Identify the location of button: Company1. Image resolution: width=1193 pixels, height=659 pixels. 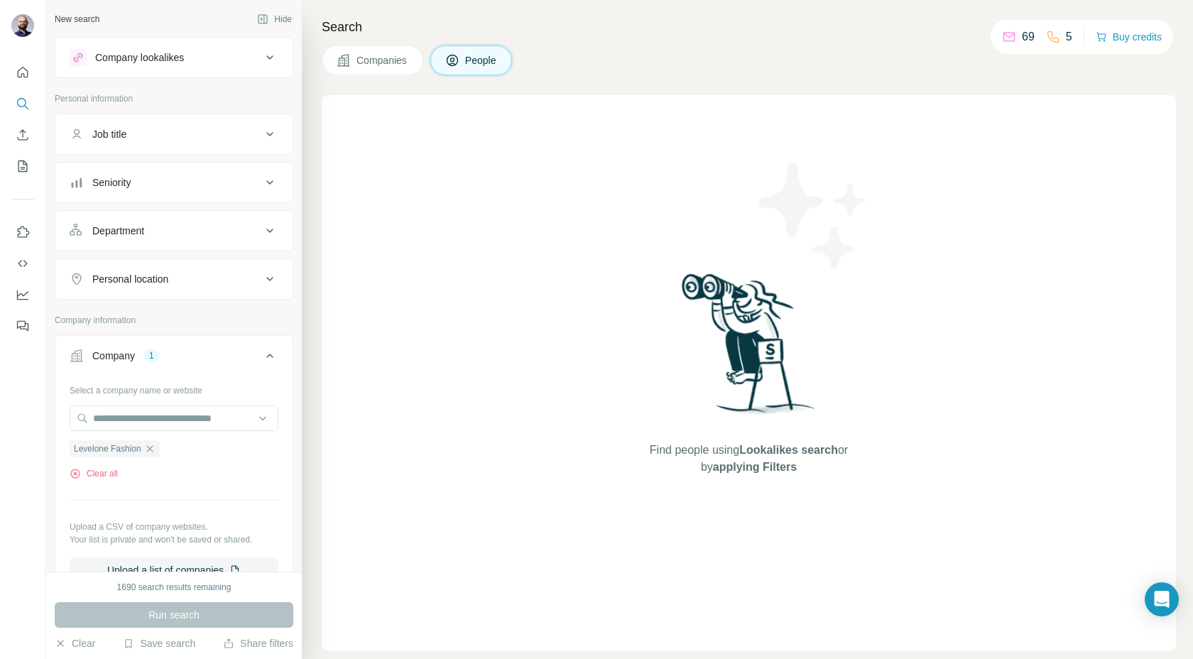
(174, 358).